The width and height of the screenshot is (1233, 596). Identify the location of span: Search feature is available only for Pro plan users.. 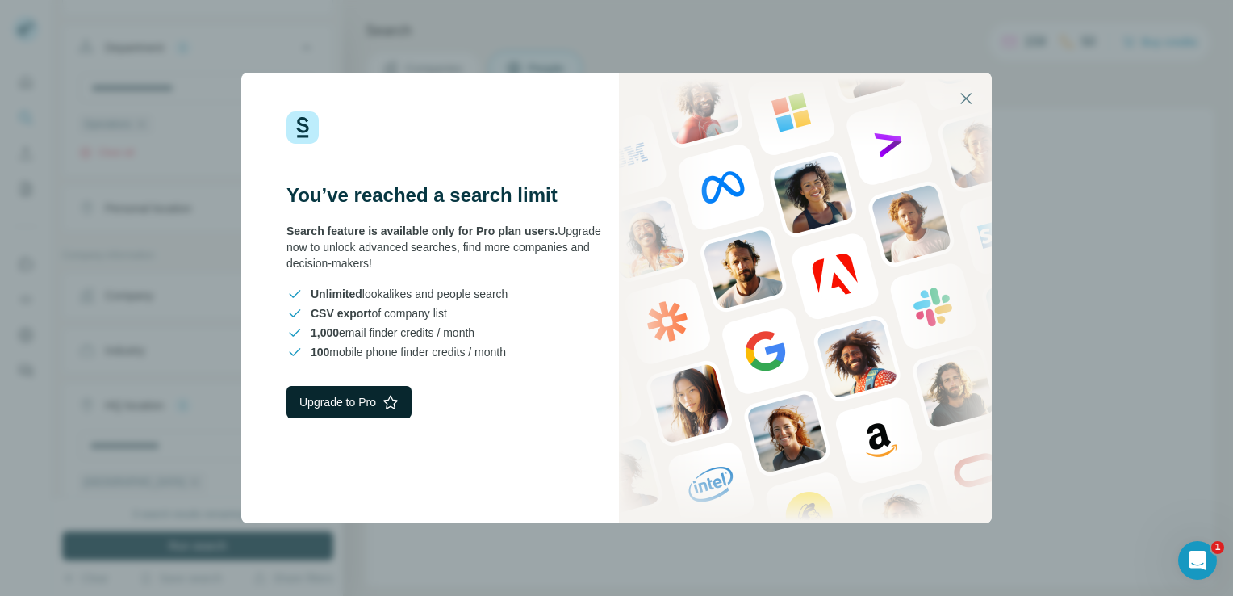
(422, 231).